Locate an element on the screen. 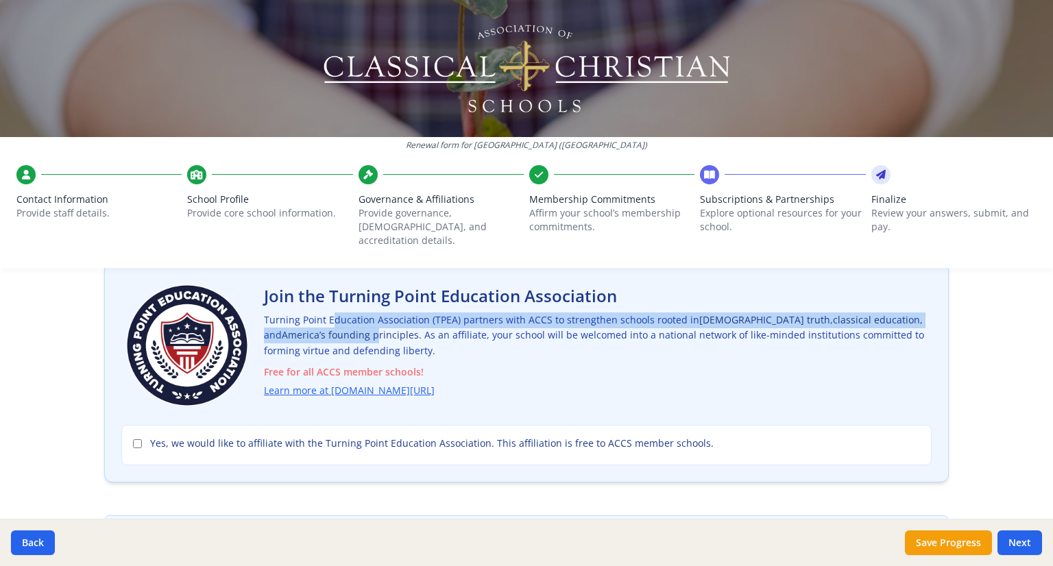 This screenshot has height=566, width=1053. p: Provide core school information. is located at coordinates (269, 213).